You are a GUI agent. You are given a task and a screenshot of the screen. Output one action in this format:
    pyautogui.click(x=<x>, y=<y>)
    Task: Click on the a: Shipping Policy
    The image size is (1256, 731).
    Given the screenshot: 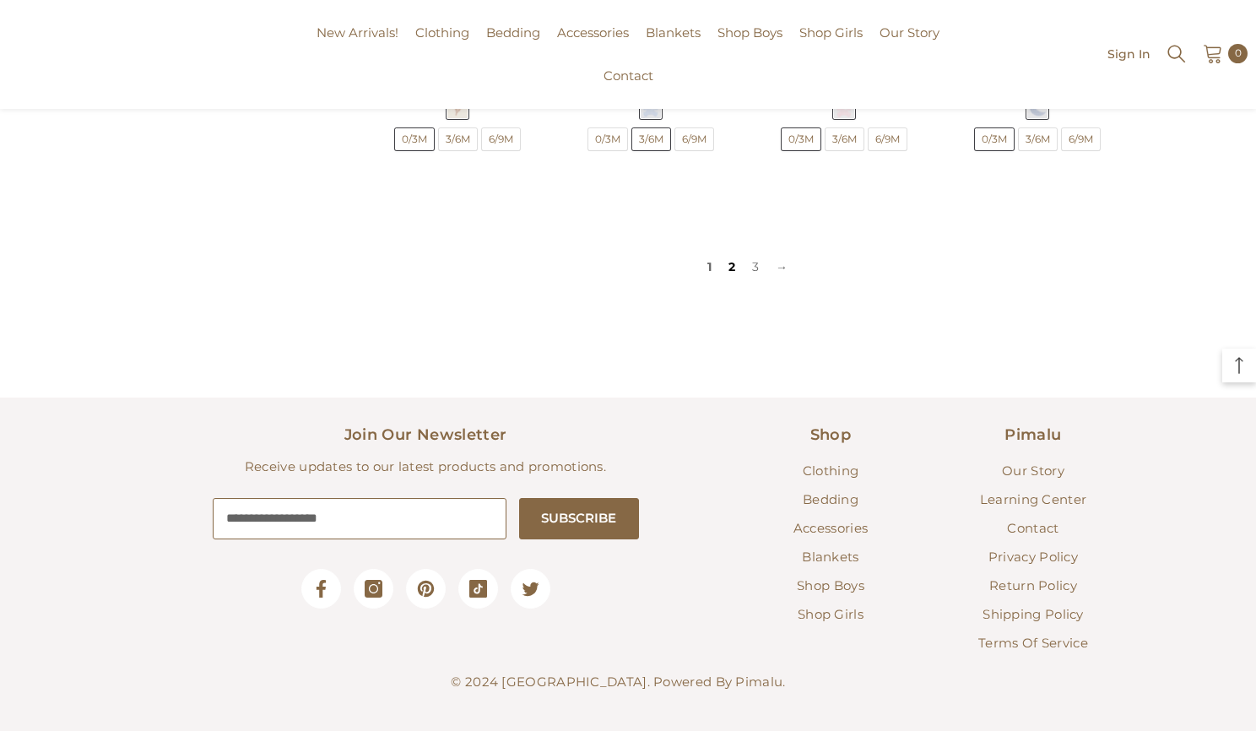 What is the action you would take?
    pyautogui.click(x=1033, y=615)
    